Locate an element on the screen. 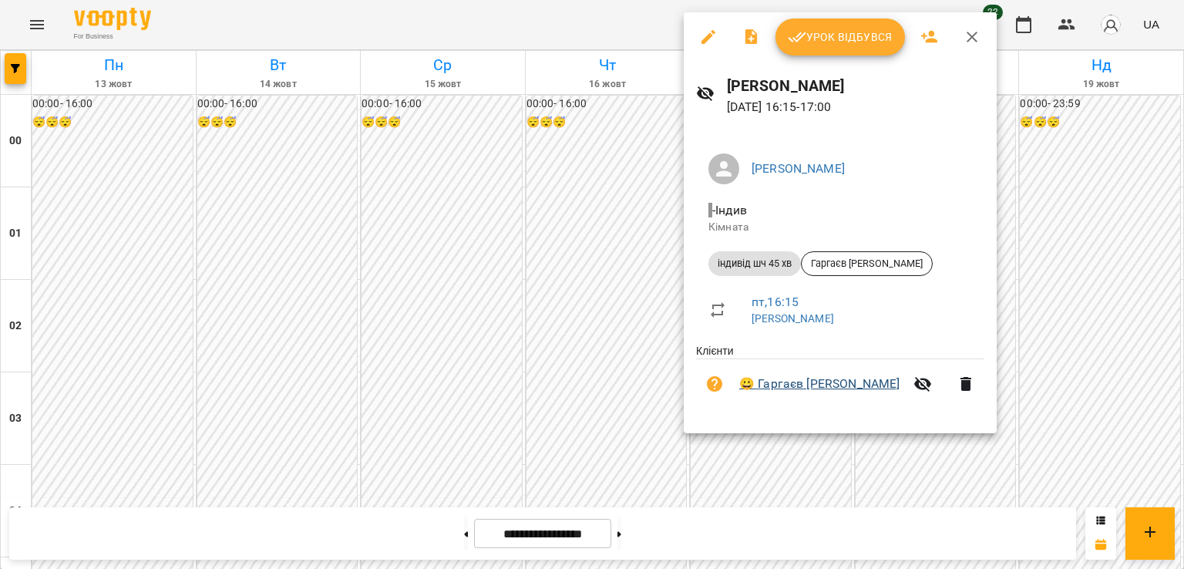  ul: Клієнти is located at coordinates (840, 378).